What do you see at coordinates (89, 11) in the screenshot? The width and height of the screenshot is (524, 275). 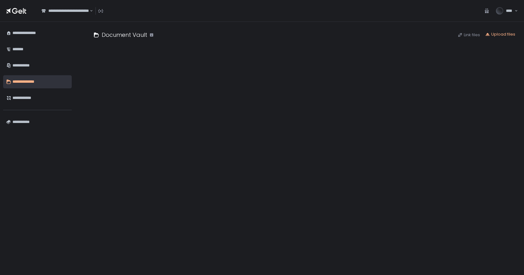 I see `input: Search for option` at bounding box center [89, 11].